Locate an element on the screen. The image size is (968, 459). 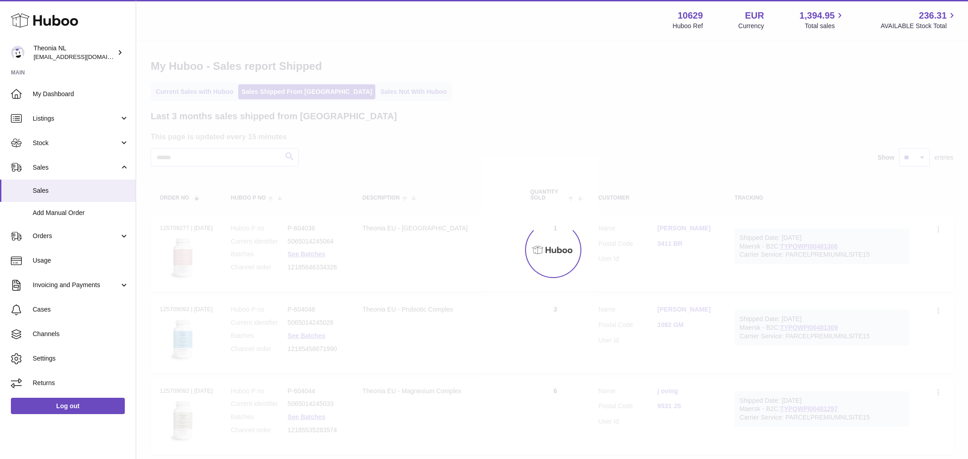
span: Returns is located at coordinates (81, 383).